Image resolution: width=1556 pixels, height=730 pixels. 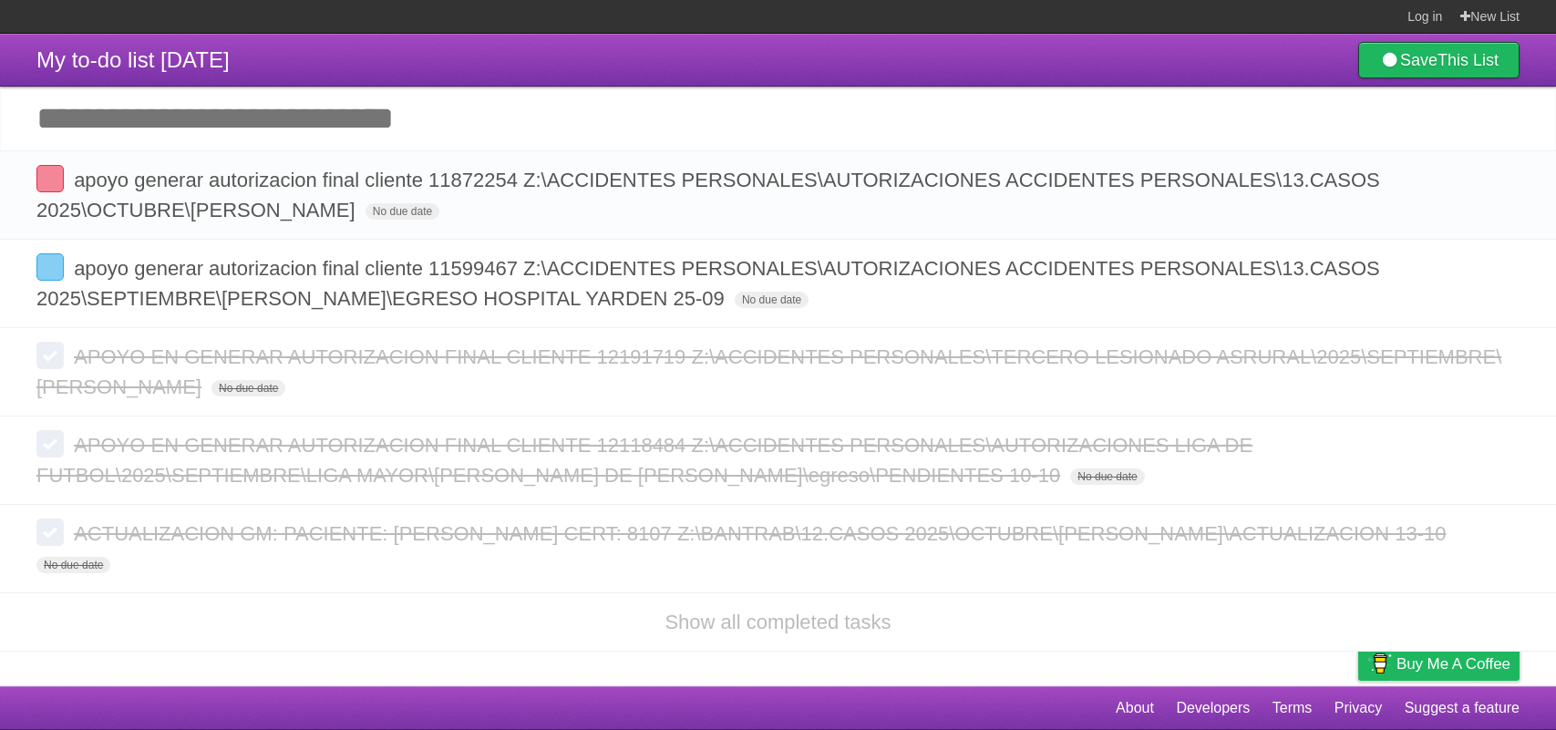 I want to click on span: Buy me a coffee, so click(x=1453, y=664).